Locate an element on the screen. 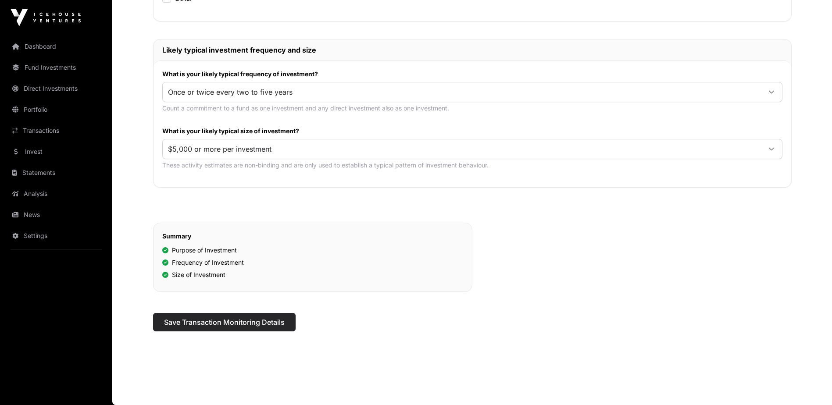  span: Once or twice every two to five years is located at coordinates (462, 92).